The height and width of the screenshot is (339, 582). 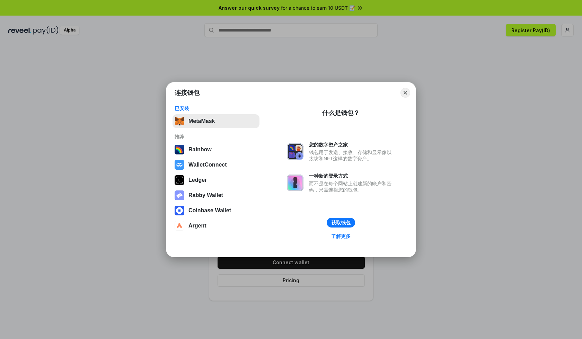 I want to click on div: 获取钱包, so click(x=341, y=223).